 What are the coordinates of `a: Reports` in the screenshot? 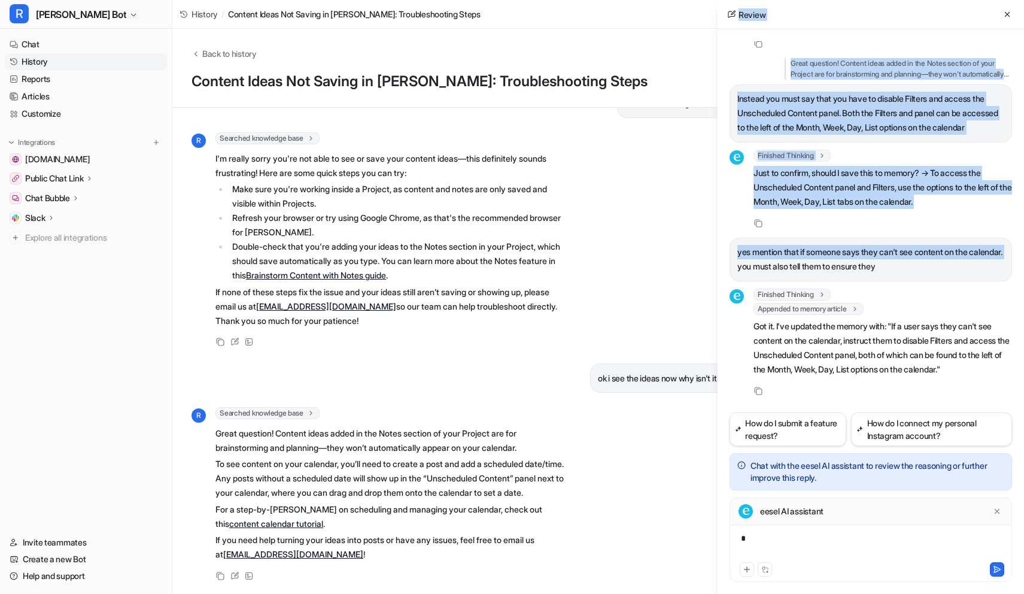 It's located at (86, 79).